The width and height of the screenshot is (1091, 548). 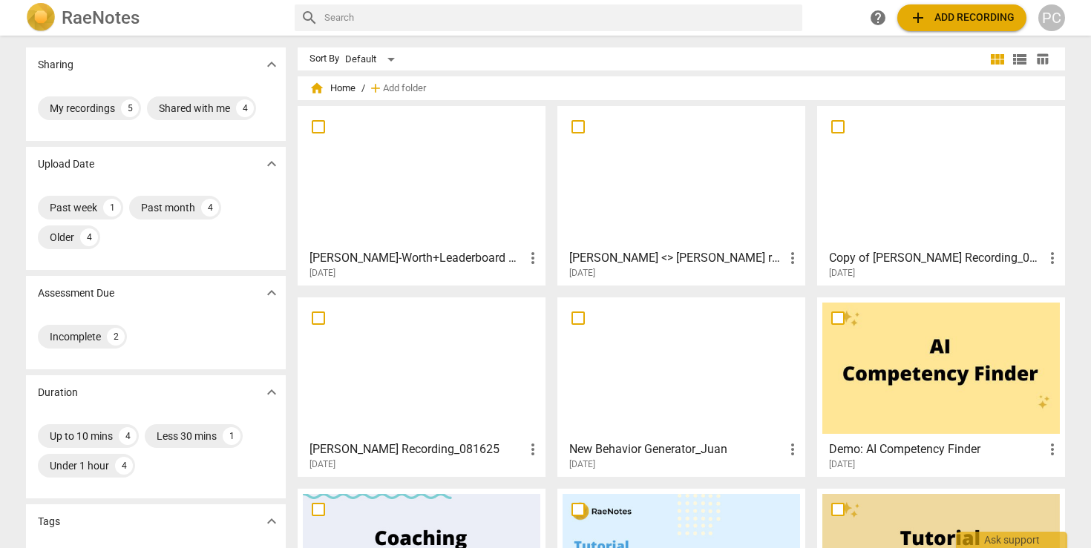 I want to click on button: Upload, so click(x=961, y=18).